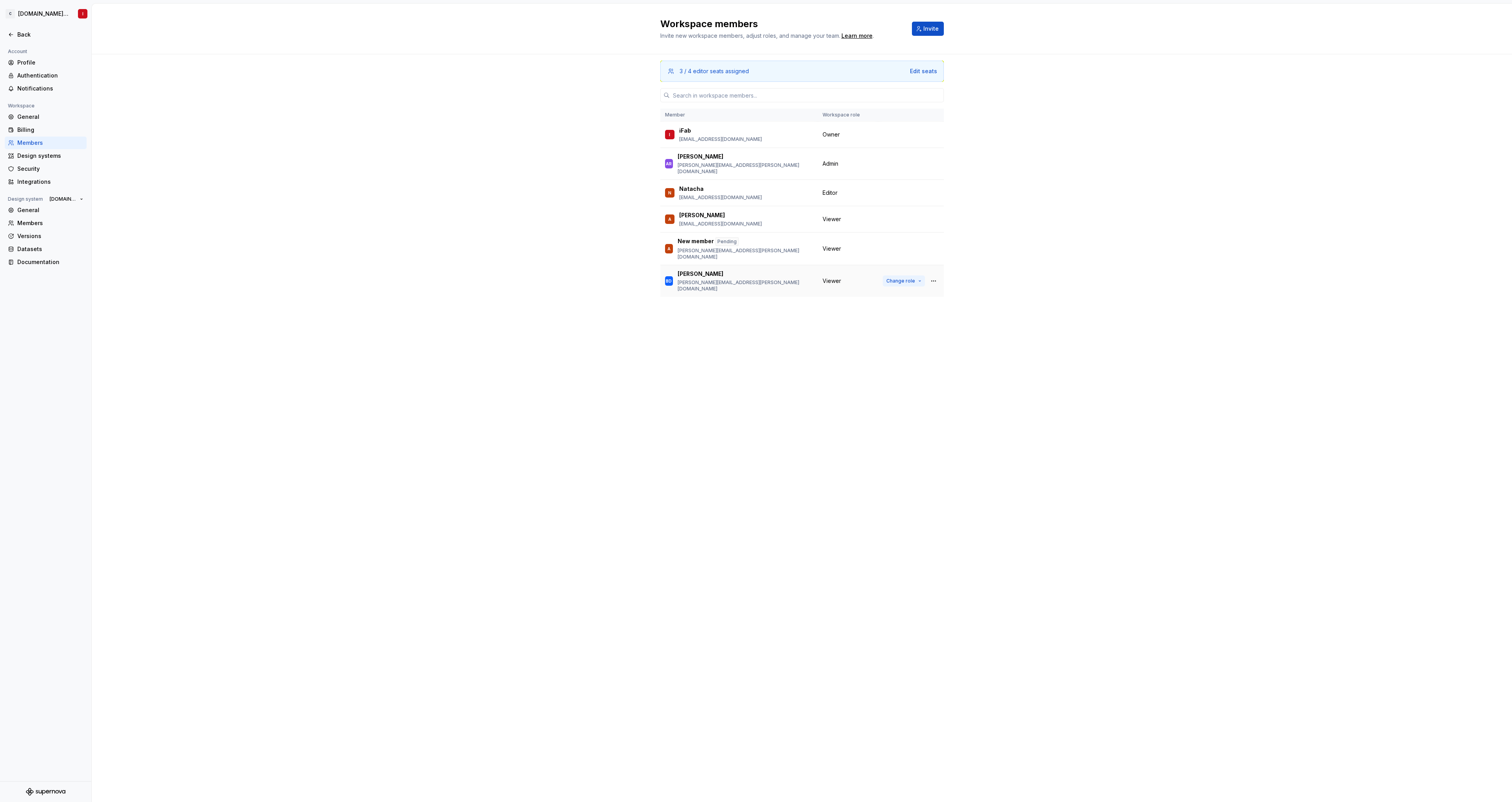  I want to click on div: BD, so click(668, 282).